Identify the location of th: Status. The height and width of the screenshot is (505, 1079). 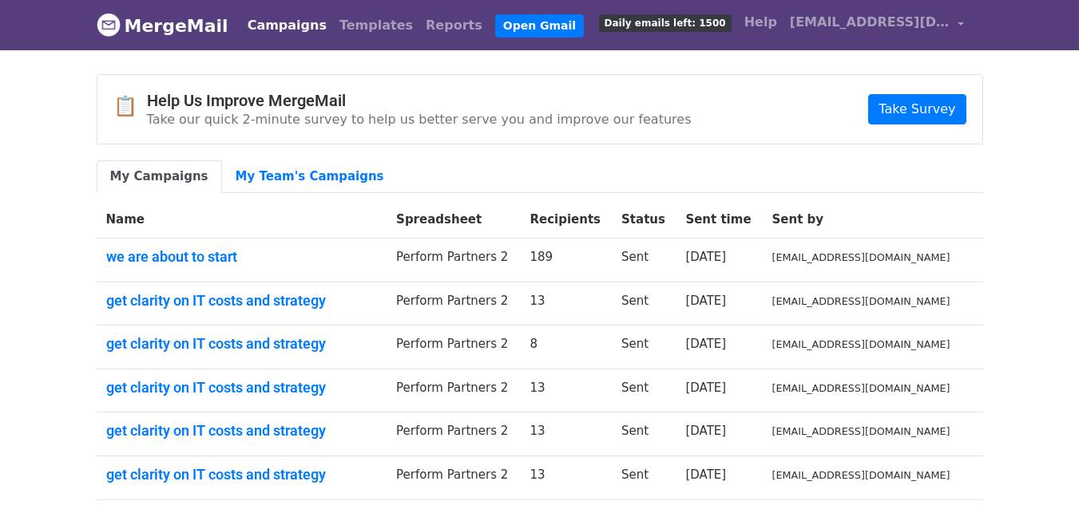
(643, 220).